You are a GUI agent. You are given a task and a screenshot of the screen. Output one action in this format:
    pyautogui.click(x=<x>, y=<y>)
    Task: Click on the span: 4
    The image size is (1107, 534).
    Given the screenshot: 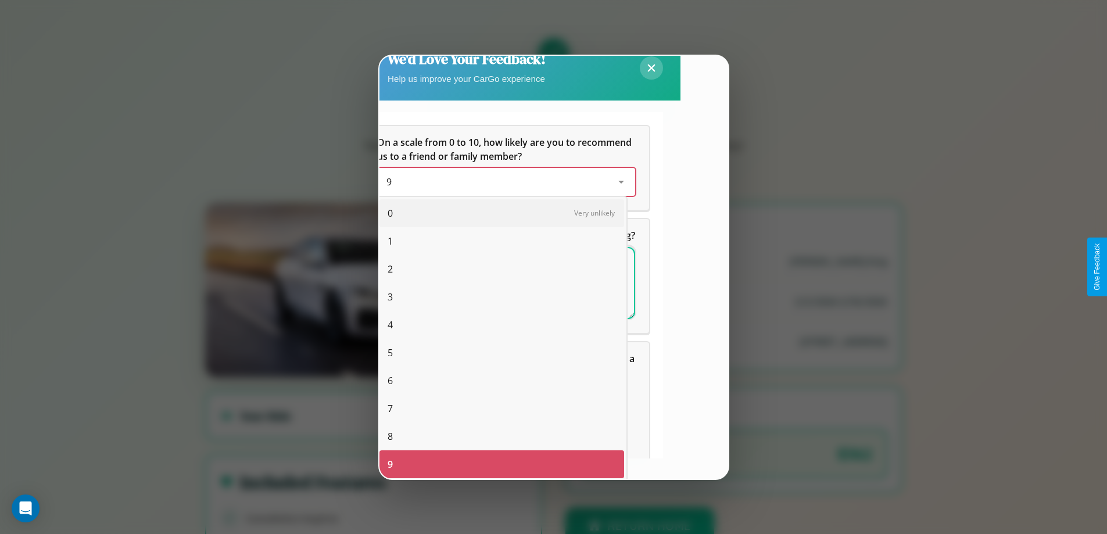 What is the action you would take?
    pyautogui.click(x=390, y=325)
    